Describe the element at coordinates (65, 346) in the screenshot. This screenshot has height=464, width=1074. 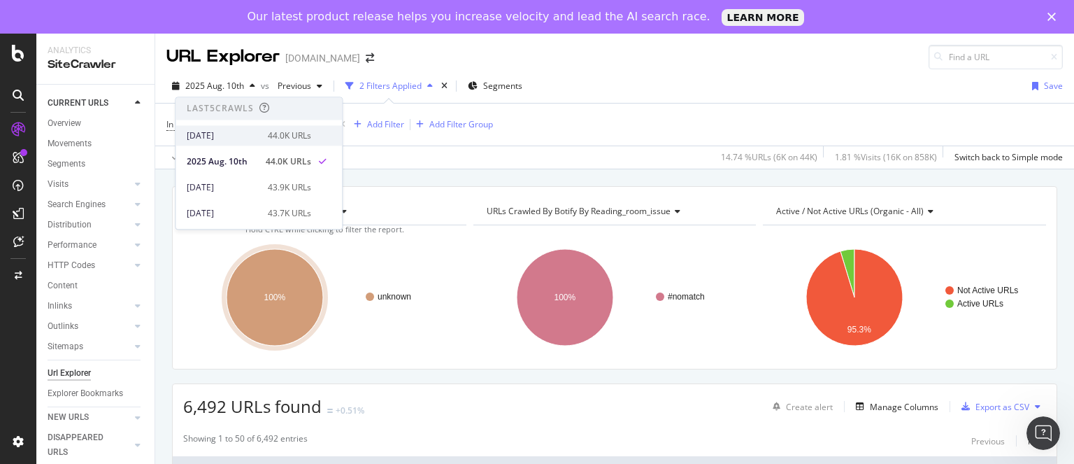
I see `div: Sitemaps` at that location.